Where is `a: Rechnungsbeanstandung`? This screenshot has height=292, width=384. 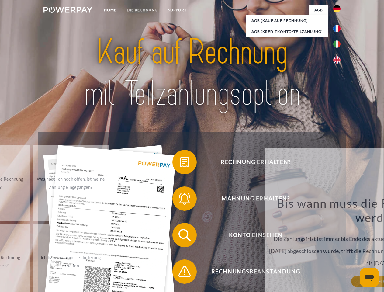
a: Rechnungsbeanstandung is located at coordinates (251, 271).